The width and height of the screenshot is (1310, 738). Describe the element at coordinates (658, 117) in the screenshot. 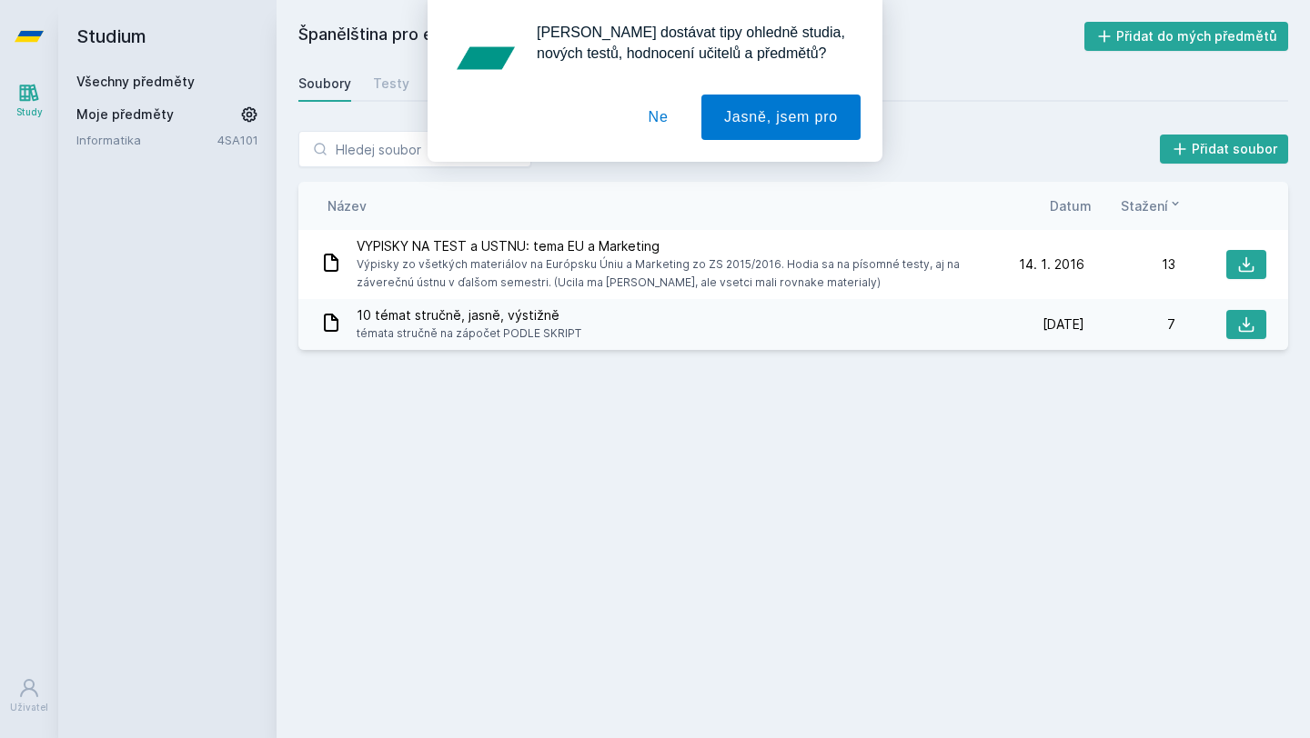

I see `button: Ne` at that location.